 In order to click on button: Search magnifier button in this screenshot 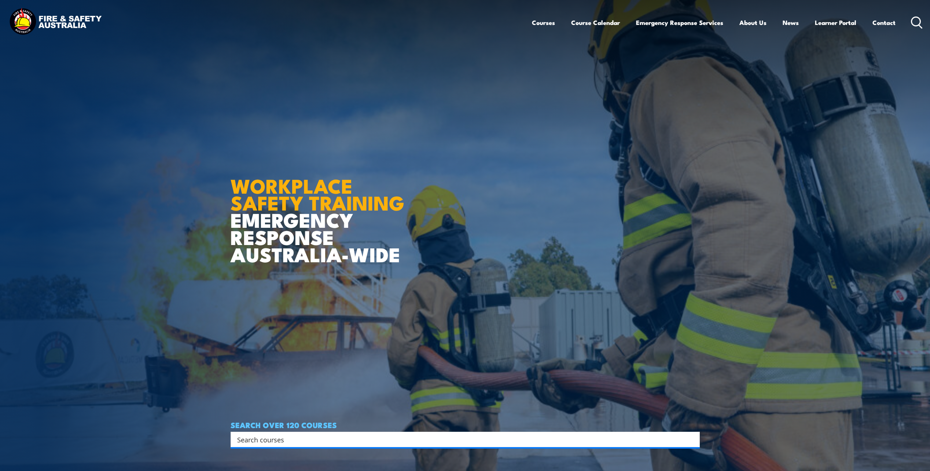, I will do `click(692, 439)`.